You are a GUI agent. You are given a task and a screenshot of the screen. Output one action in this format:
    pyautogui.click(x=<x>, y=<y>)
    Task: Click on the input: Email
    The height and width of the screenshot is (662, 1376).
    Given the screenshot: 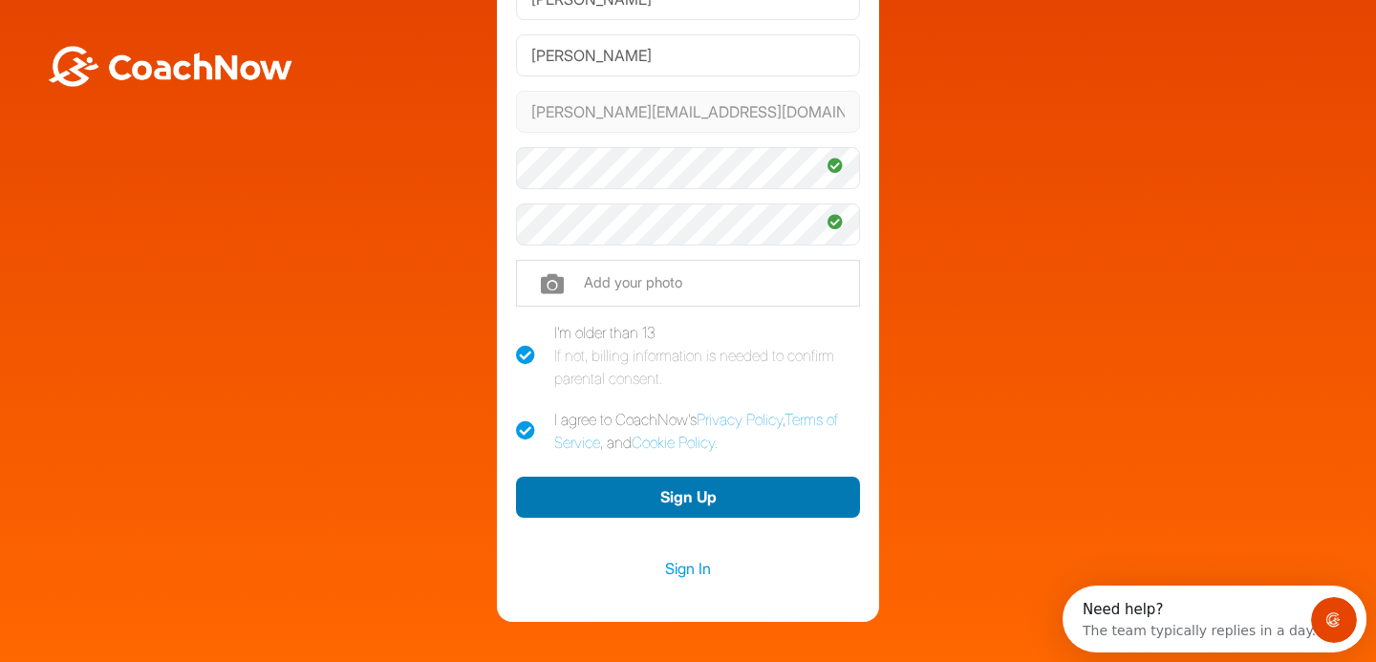 What is the action you would take?
    pyautogui.click(x=688, y=112)
    